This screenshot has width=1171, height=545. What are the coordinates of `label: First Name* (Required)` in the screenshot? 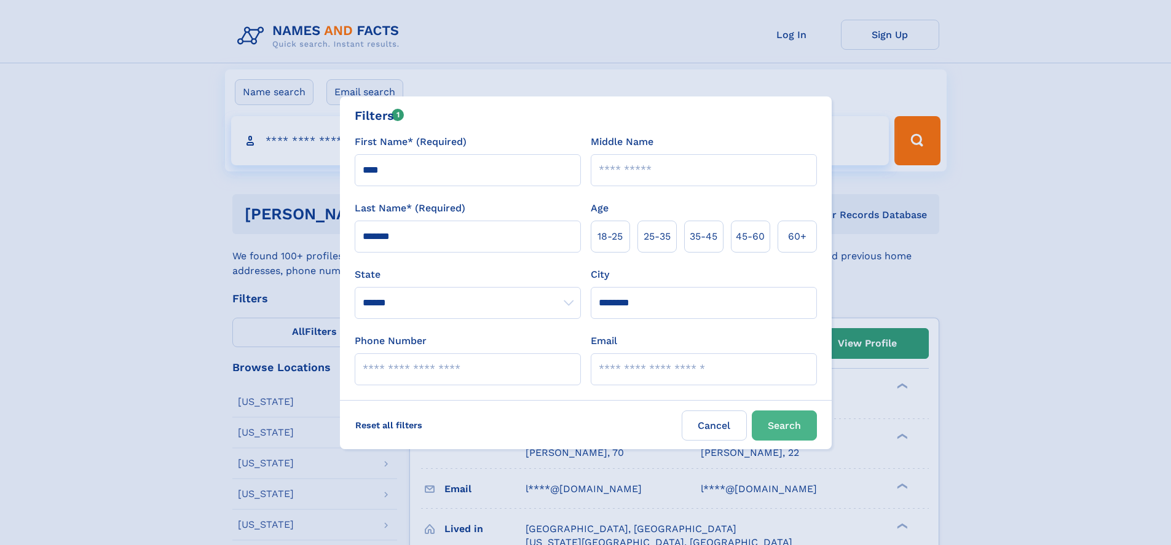 It's located at (410, 142).